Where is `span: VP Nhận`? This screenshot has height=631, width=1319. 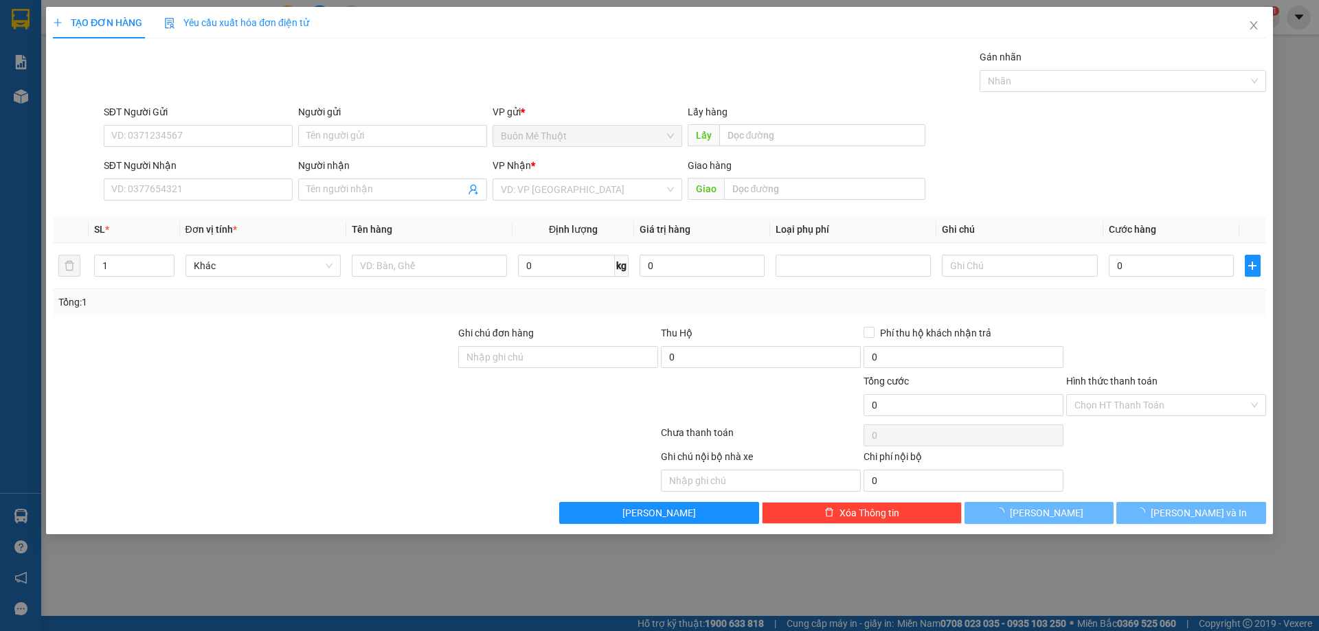
span: VP Nhận is located at coordinates (513, 166).